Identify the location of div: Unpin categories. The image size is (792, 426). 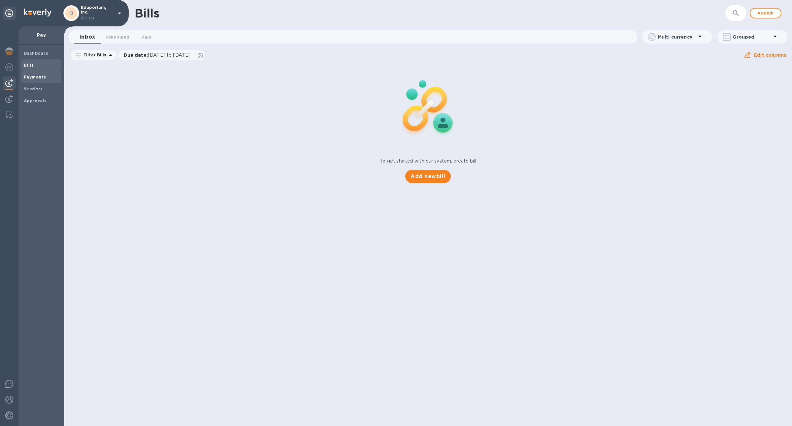
(9, 13).